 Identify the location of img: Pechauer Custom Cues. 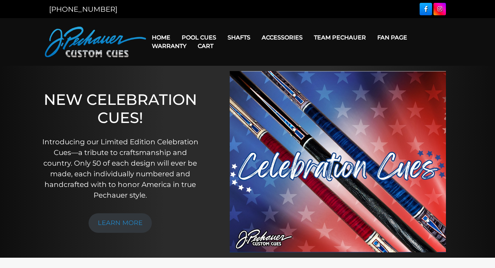
(95, 42).